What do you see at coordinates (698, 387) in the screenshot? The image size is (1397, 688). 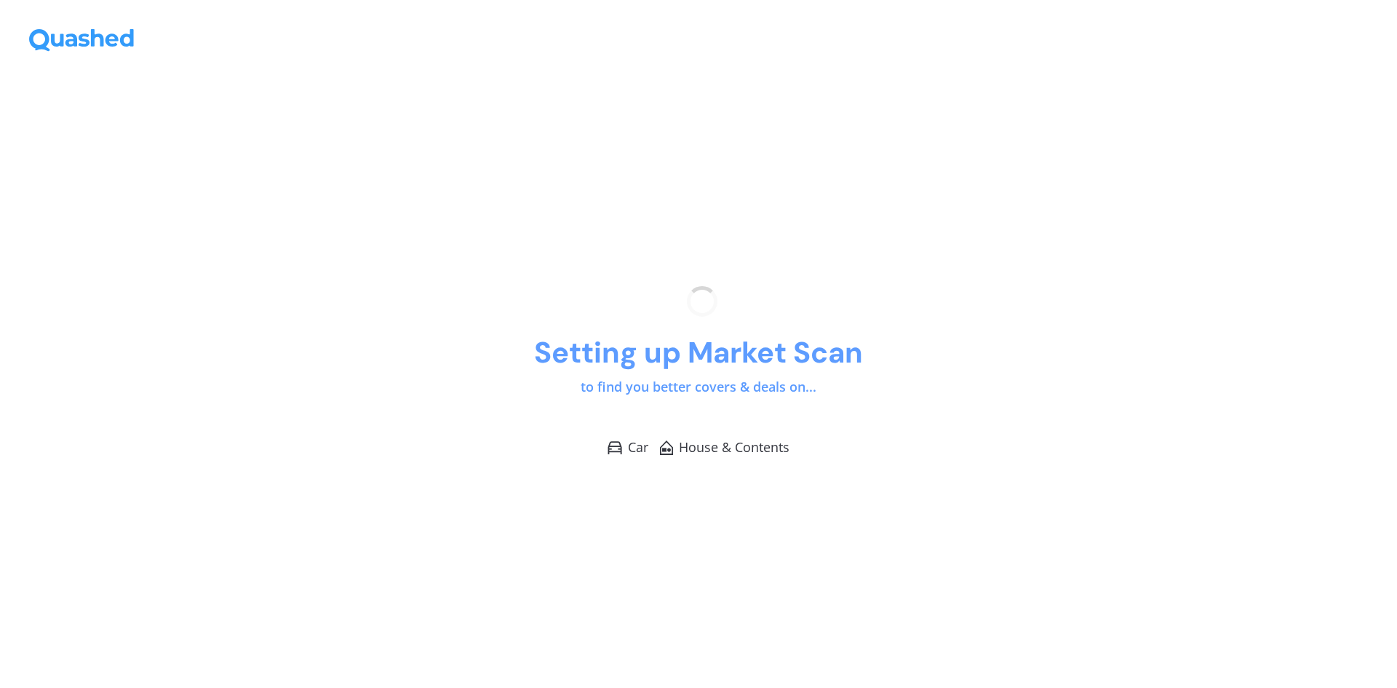 I see `p: to find you better covers & deals on...` at bounding box center [698, 387].